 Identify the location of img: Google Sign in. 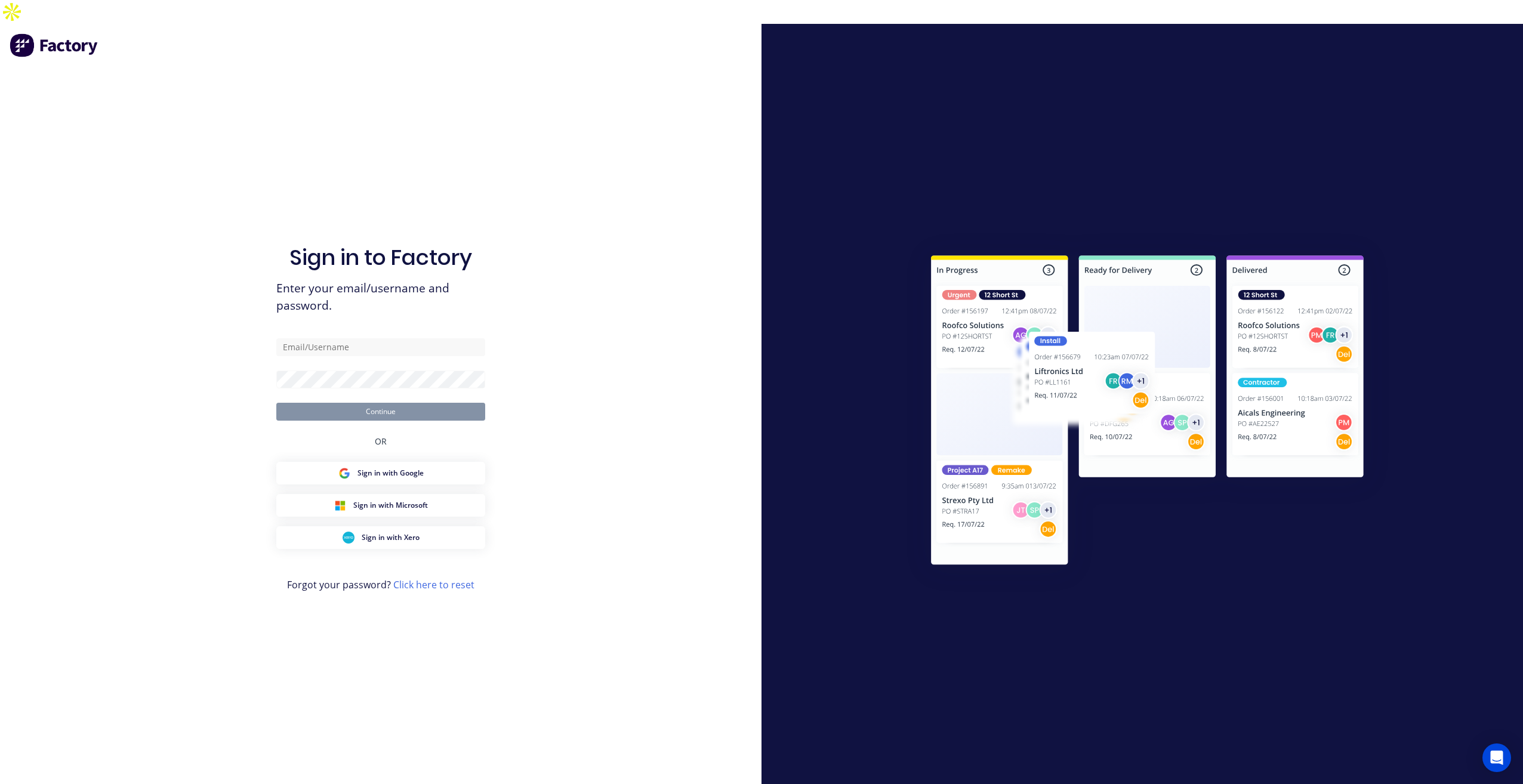
(344, 473).